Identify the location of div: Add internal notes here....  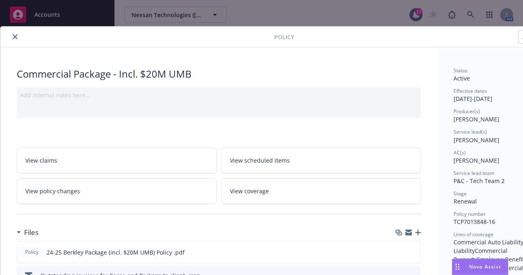
(219, 95).